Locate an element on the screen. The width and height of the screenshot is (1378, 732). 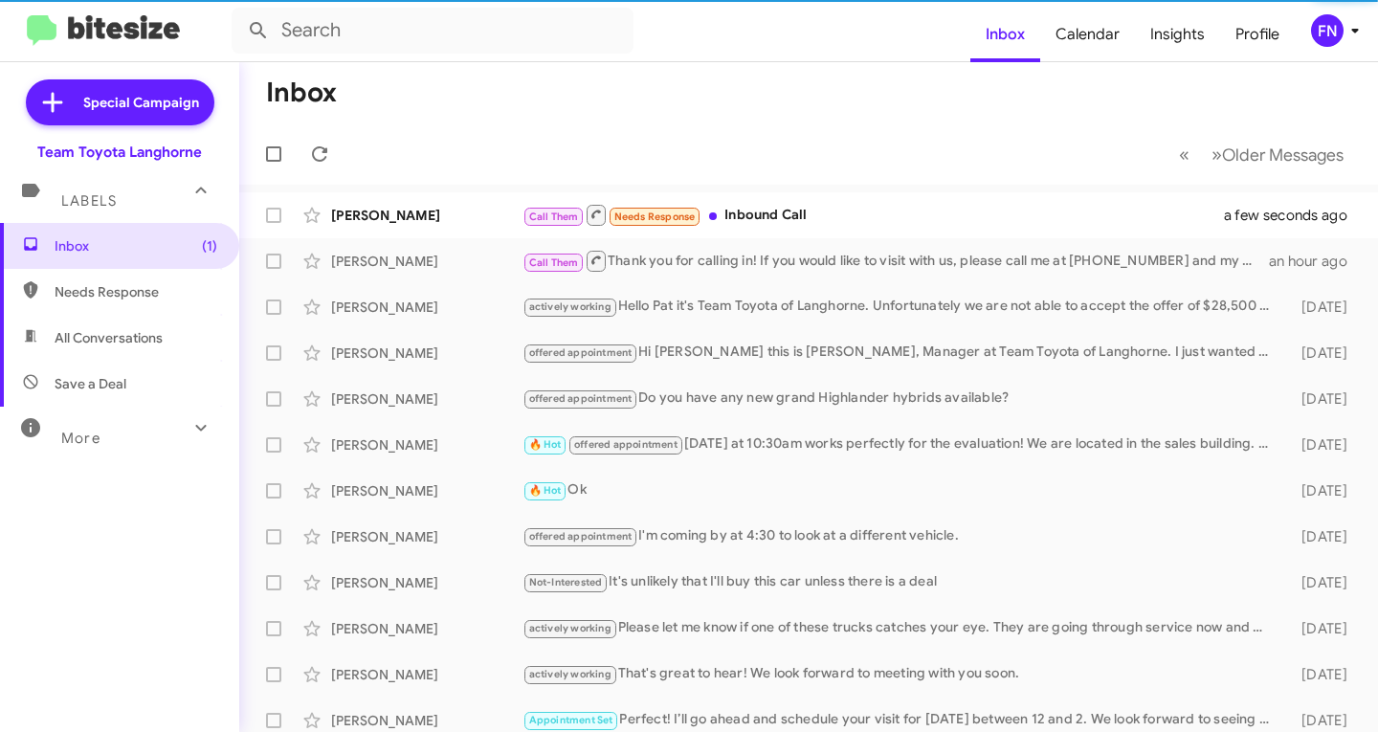
span: Not-Interested is located at coordinates (566, 582).